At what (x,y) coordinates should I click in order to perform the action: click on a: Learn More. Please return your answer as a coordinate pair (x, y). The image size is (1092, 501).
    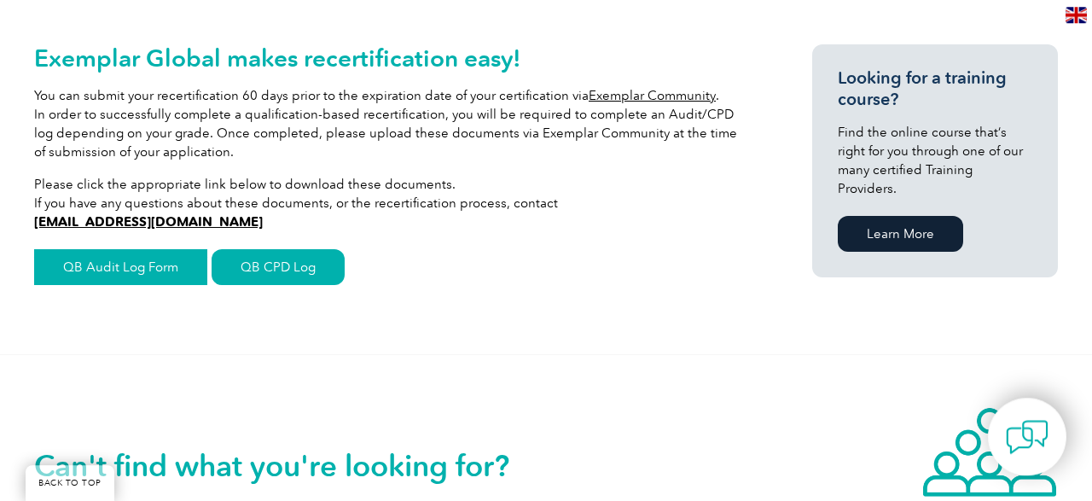
    Looking at the image, I should click on (900, 234).